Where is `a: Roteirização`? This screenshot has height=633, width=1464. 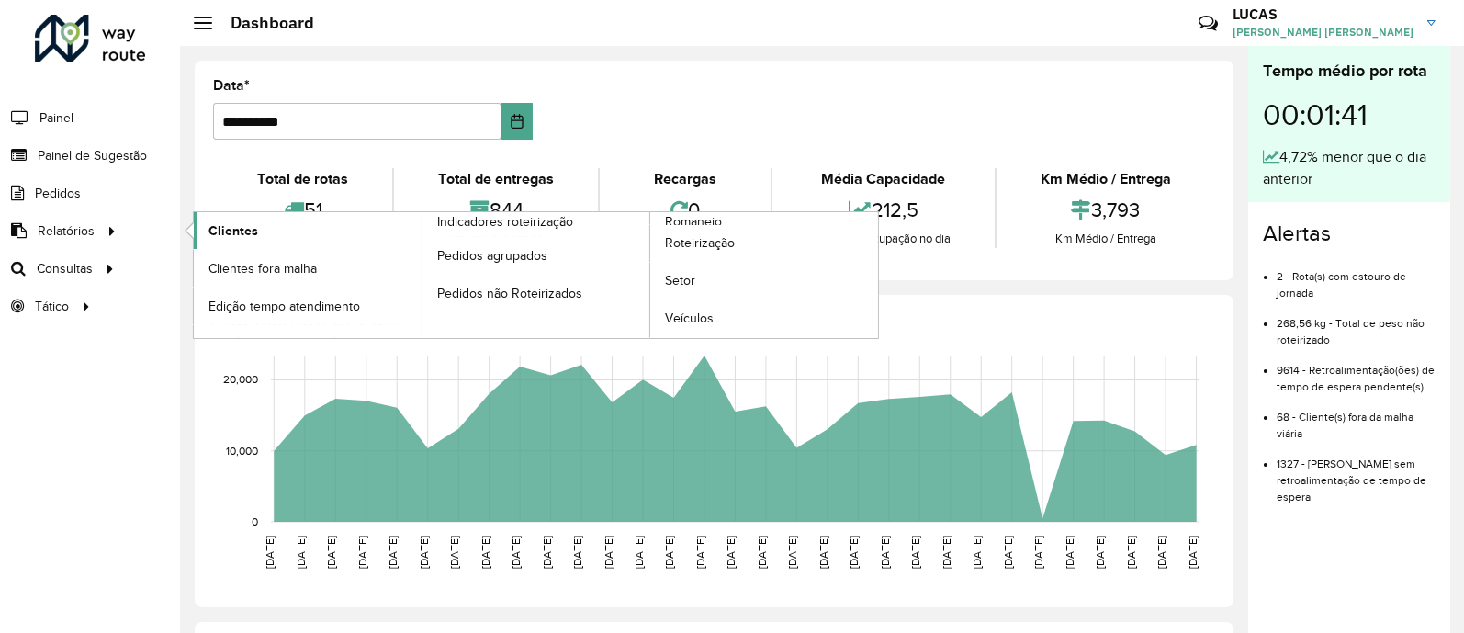 a: Roteirização is located at coordinates (764, 243).